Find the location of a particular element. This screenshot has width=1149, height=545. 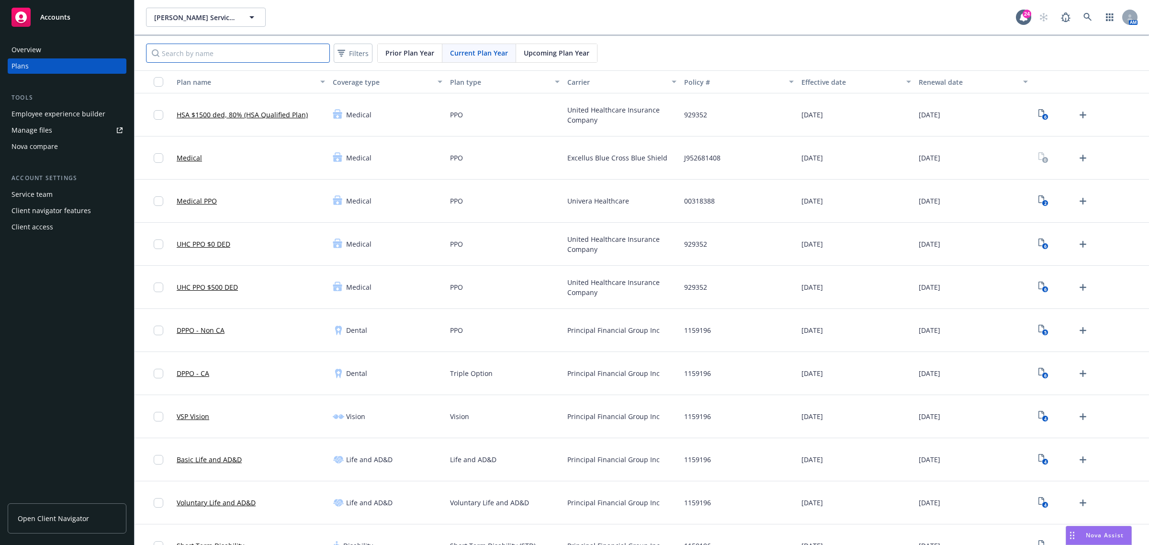

a: Employee experience builder is located at coordinates (67, 114).